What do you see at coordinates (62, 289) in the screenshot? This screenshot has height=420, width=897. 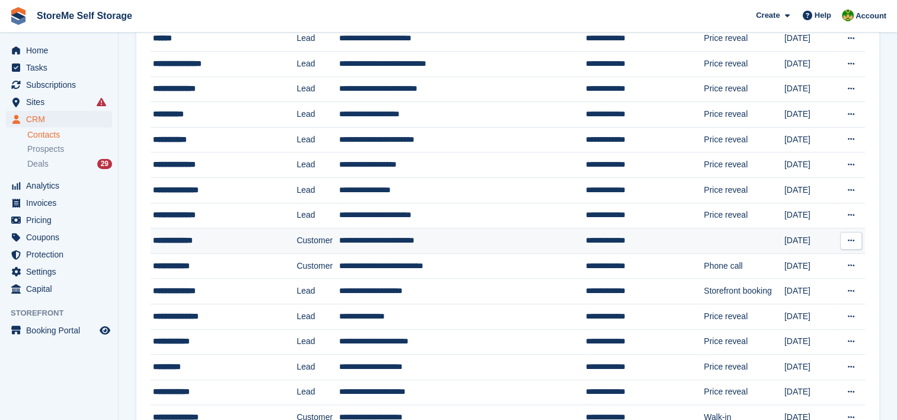 I see `span: Capital` at bounding box center [62, 289].